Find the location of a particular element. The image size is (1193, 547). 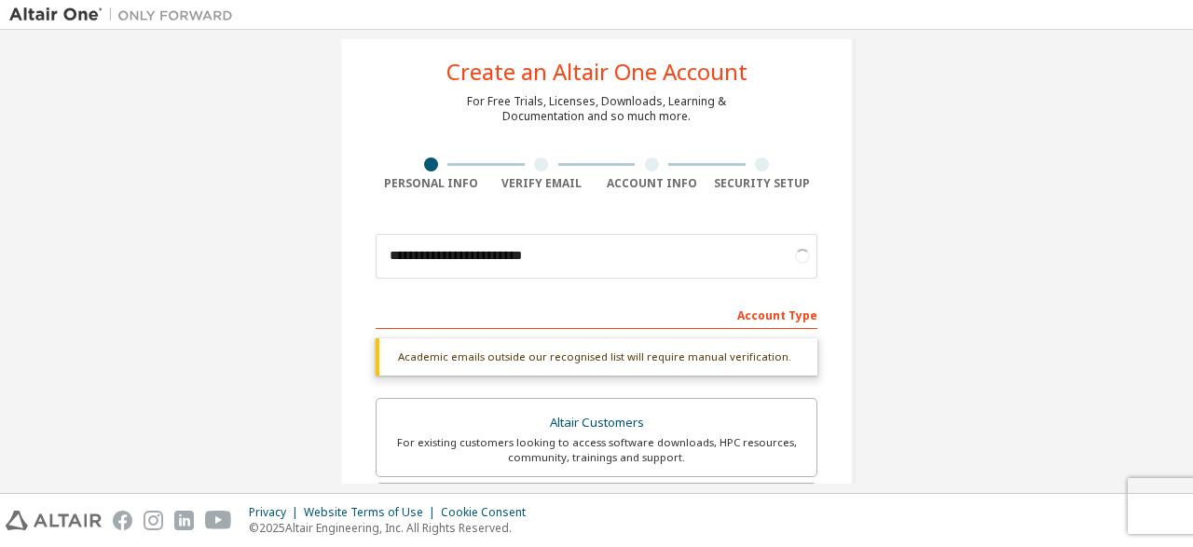

div: Account Type is located at coordinates (597, 314).